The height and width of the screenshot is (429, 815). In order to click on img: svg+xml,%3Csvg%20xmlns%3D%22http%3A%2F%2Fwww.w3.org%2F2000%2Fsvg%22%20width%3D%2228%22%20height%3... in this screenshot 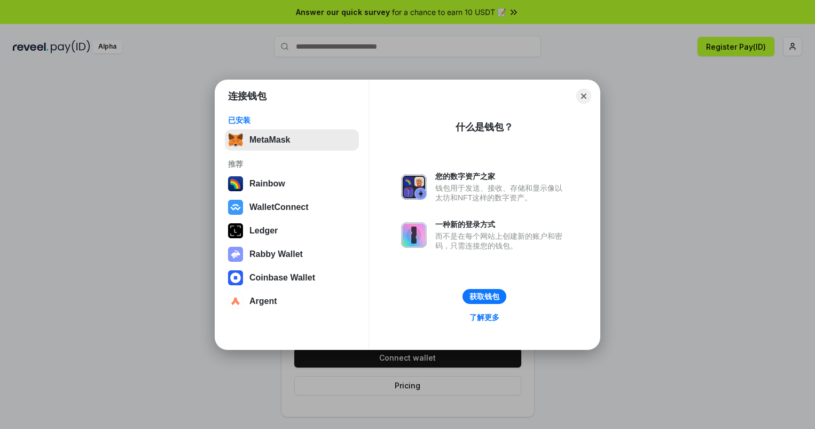, I will do `click(235, 231)`.